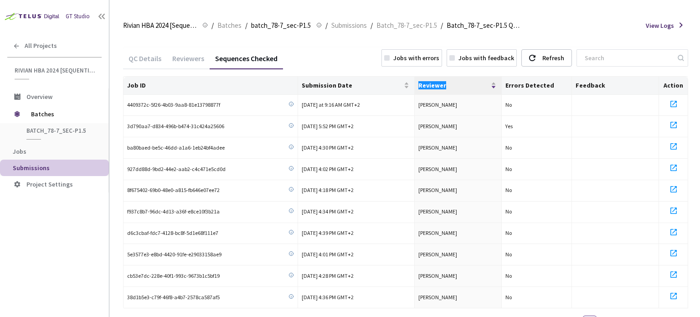 The height and width of the screenshot is (317, 700). What do you see at coordinates (229, 25) in the screenshot?
I see `a: Batches` at bounding box center [229, 25].